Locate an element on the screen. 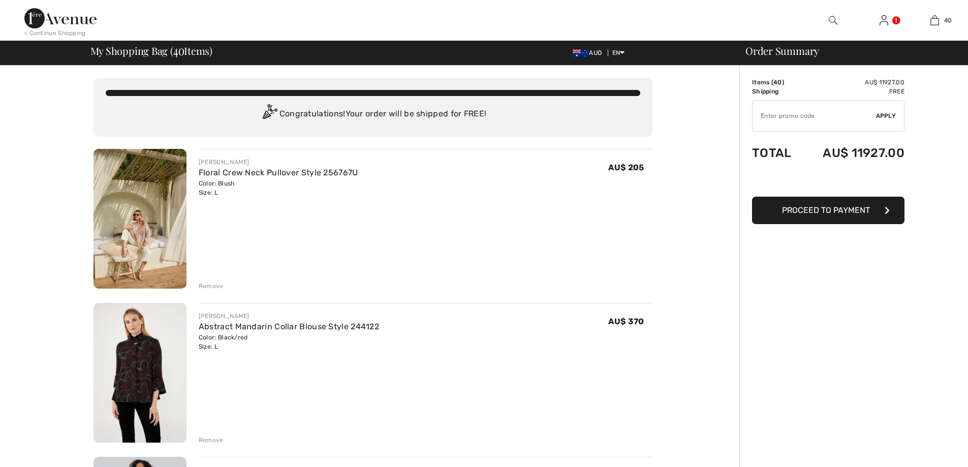 The height and width of the screenshot is (467, 968). a: Floral Crew Neck Pullover Style 256767U is located at coordinates (278, 172).